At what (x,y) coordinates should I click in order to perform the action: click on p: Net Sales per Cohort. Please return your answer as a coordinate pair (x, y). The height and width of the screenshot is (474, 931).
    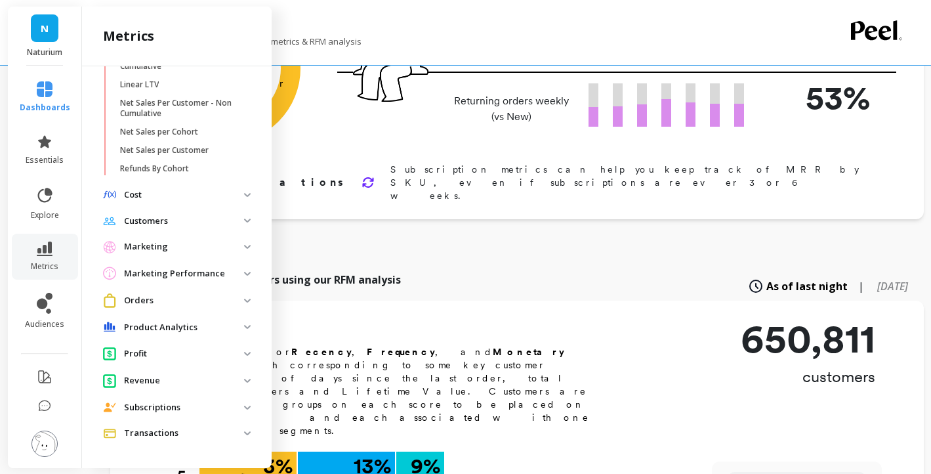
    Looking at the image, I should click on (159, 132).